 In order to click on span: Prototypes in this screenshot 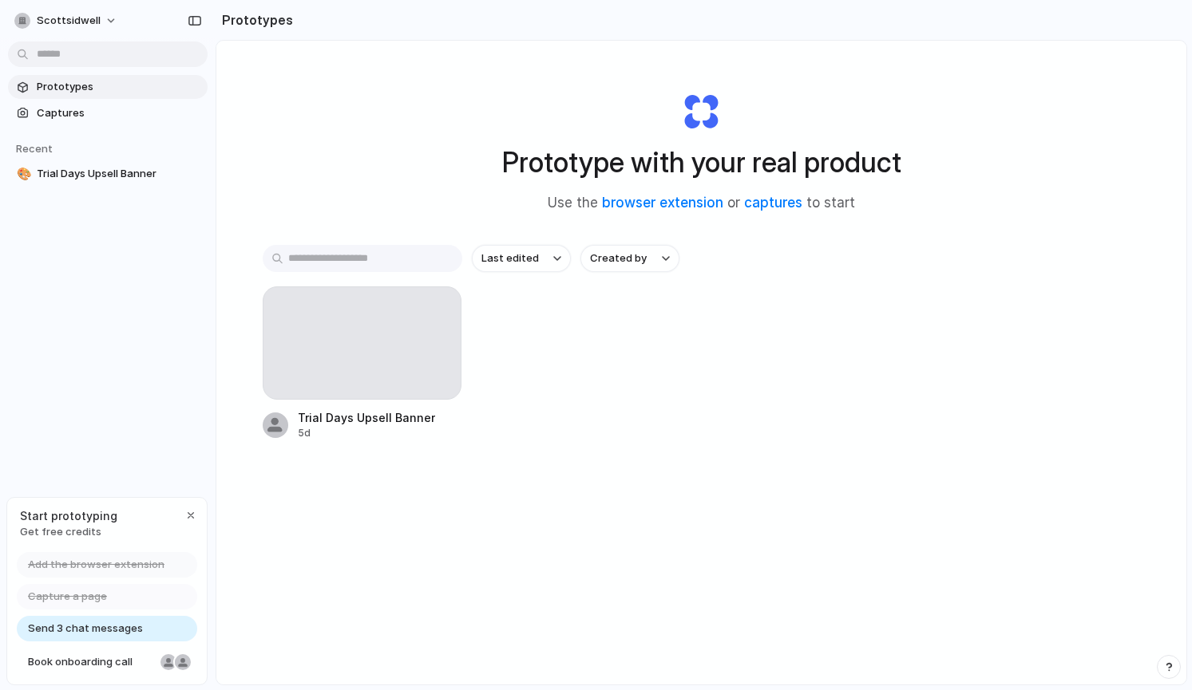, I will do `click(119, 87)`.